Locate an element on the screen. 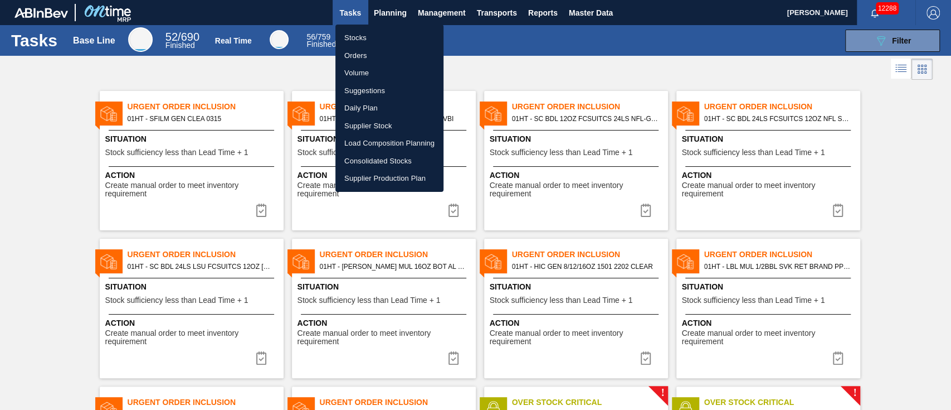 The image size is (951, 410). a: Volume is located at coordinates (390, 73).